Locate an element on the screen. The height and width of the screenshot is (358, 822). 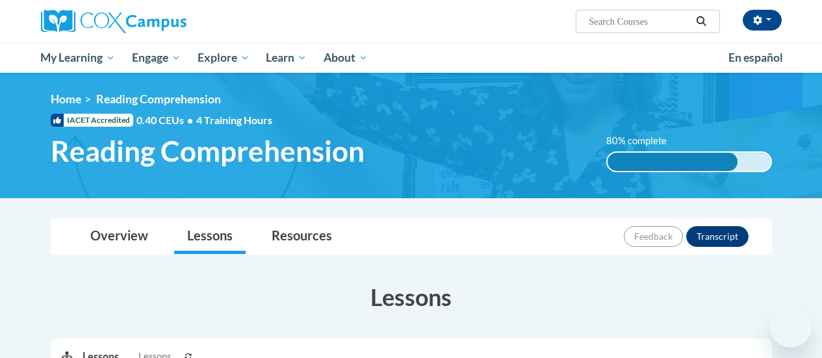
h3: Lessons is located at coordinates (411, 297).